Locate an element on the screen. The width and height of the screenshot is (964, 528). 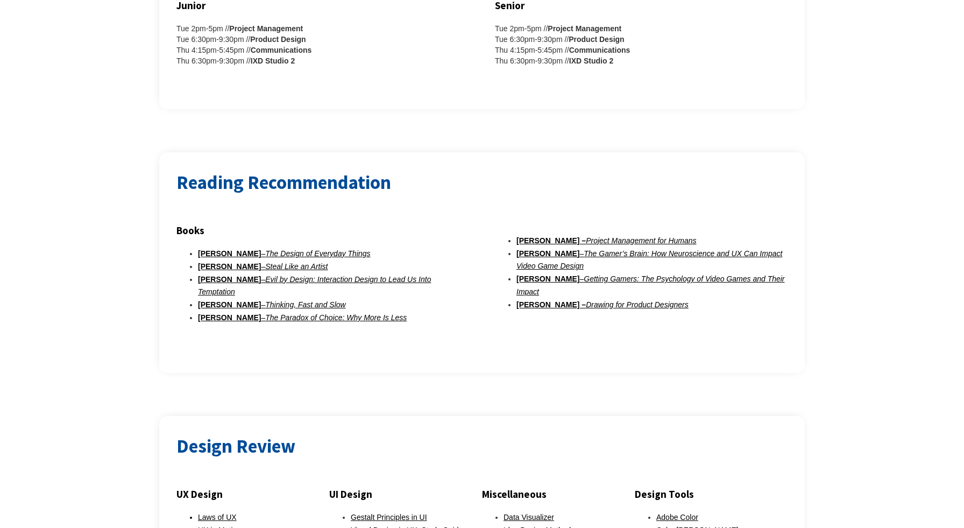
em: Steal Like an Artist is located at coordinates (296, 266).